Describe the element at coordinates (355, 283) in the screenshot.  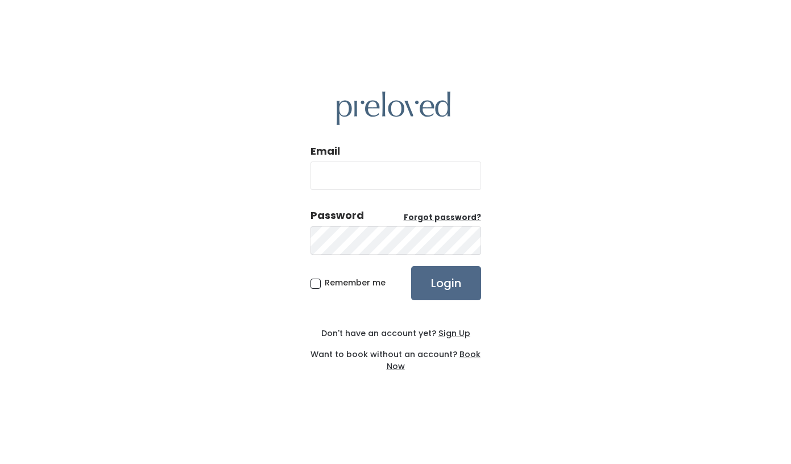
I see `span: Remember me` at that location.